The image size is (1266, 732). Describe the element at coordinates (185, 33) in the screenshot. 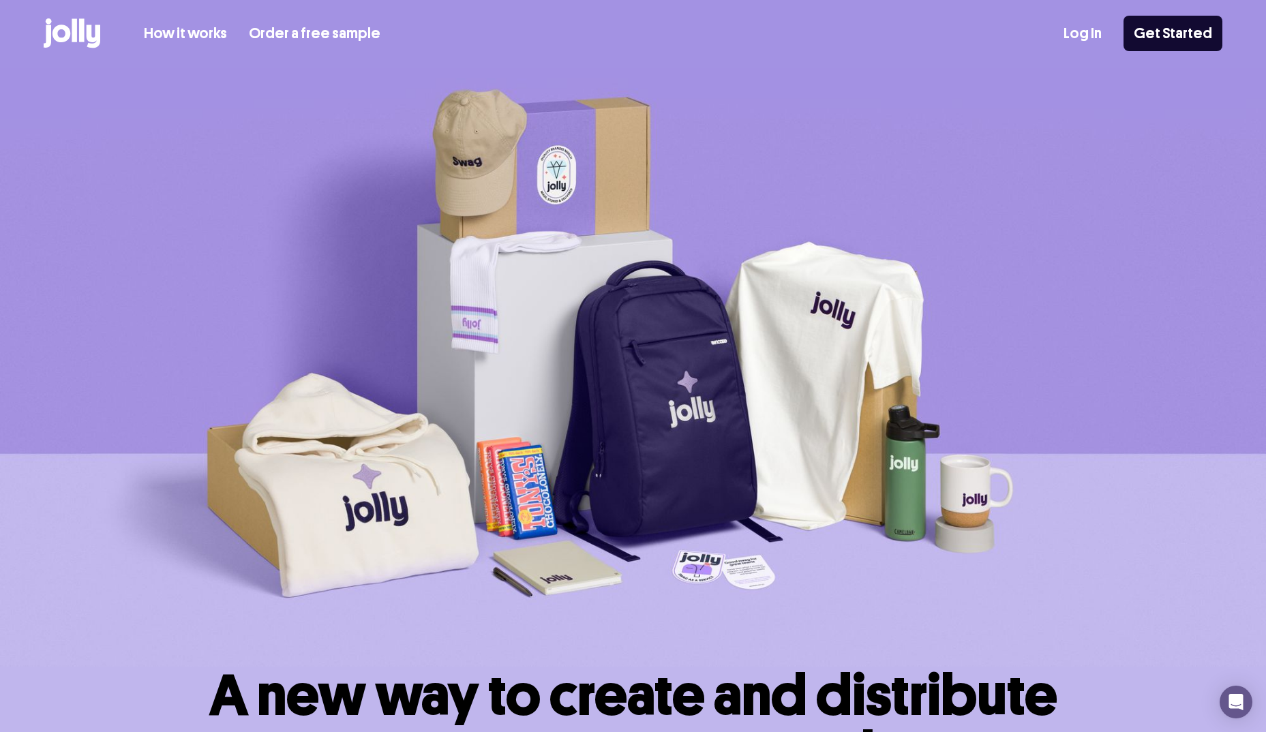

I see `a: How it works` at that location.